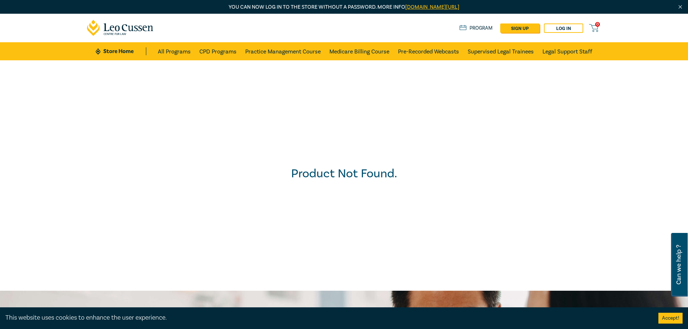 The height and width of the screenshot is (329, 688). I want to click on p: You can now log in to the store without a password. More info, so click(344, 7).